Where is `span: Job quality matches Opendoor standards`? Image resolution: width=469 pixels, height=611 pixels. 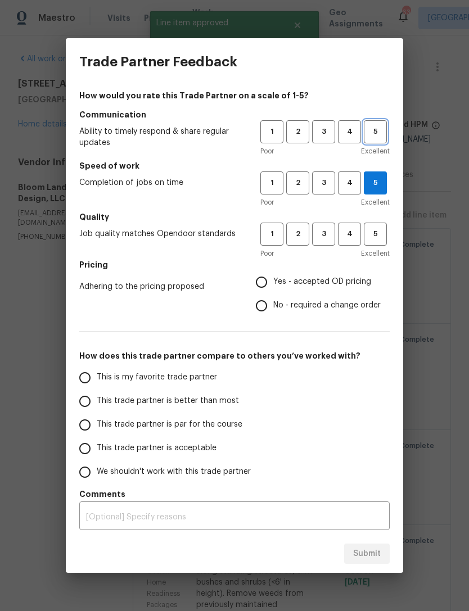
span: Job quality matches Opendoor standards is located at coordinates (161, 234).